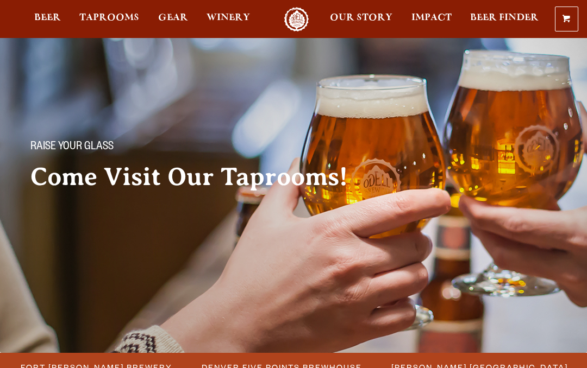 Image resolution: width=587 pixels, height=368 pixels. I want to click on a: Odell Home, so click(296, 19).